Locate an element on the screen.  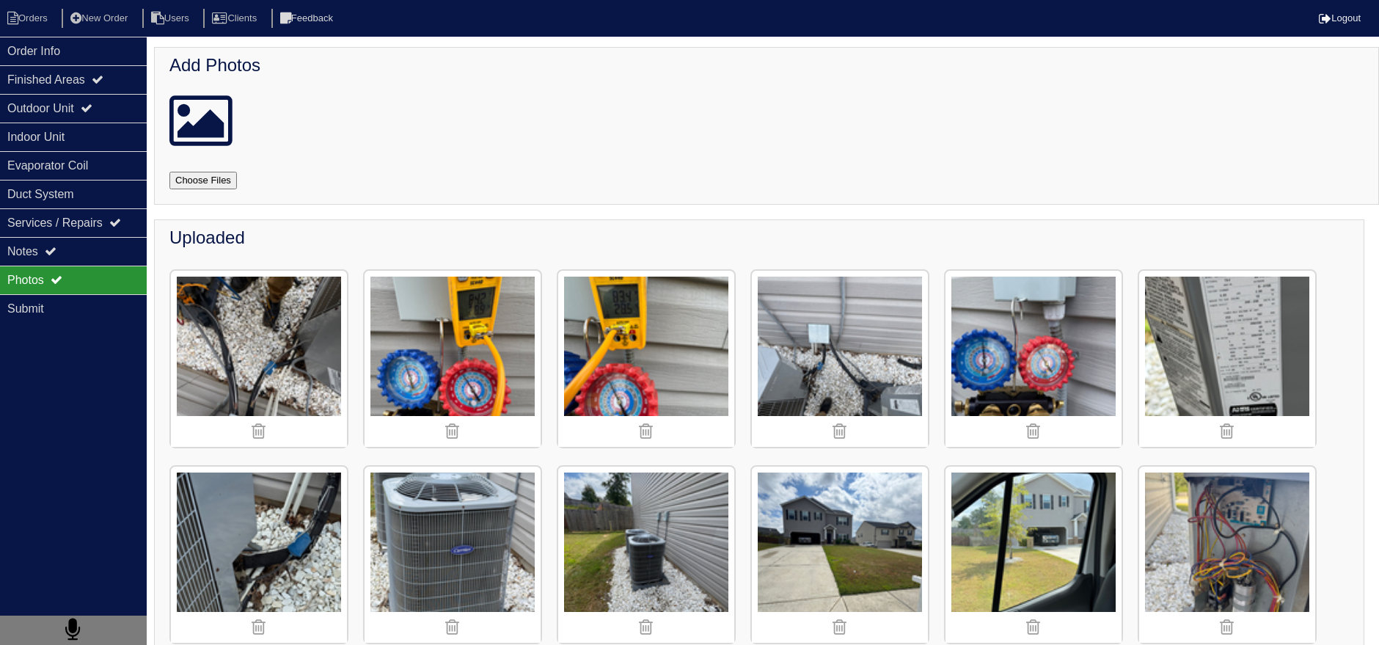
li: Feedback is located at coordinates (308, 18).